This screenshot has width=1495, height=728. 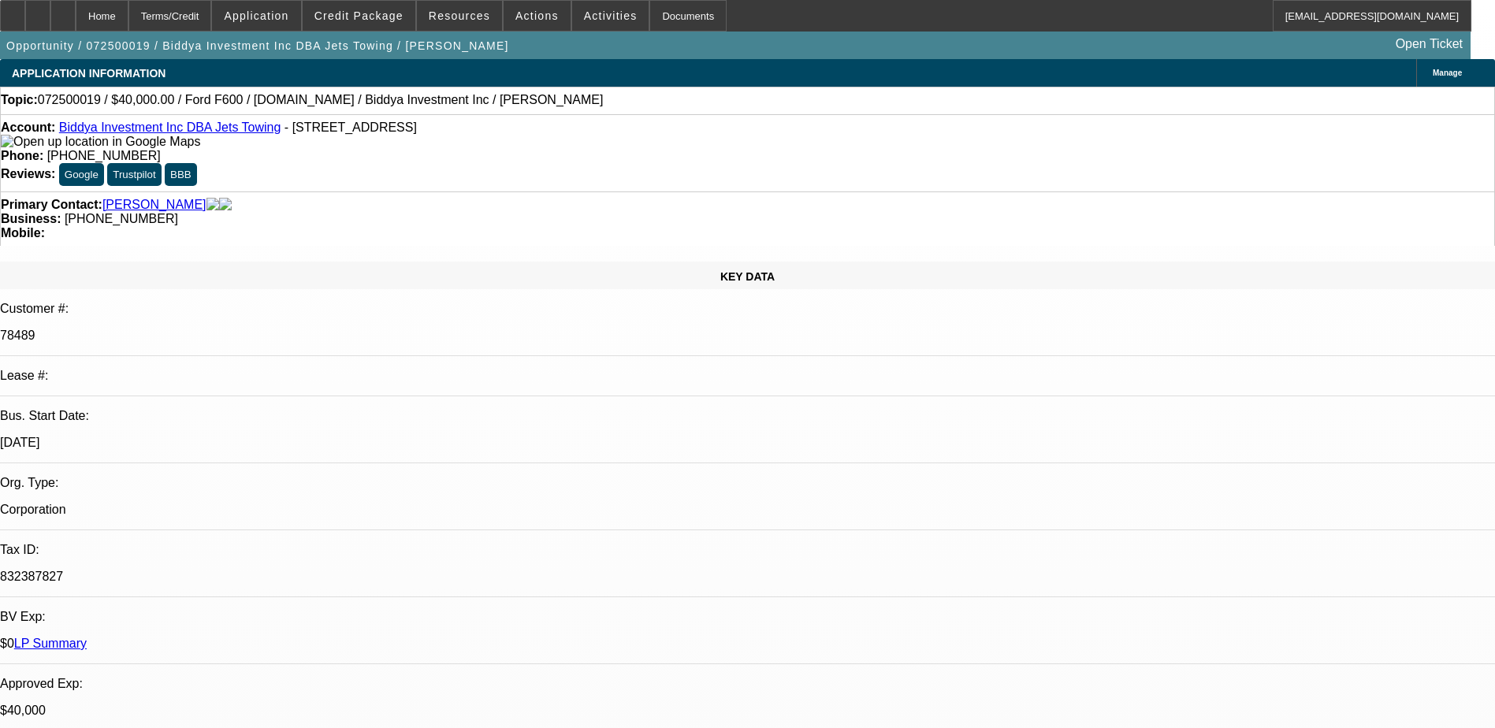 What do you see at coordinates (170, 127) in the screenshot?
I see `a: Biddya Investment Inc DBA Jets Towing` at bounding box center [170, 127].